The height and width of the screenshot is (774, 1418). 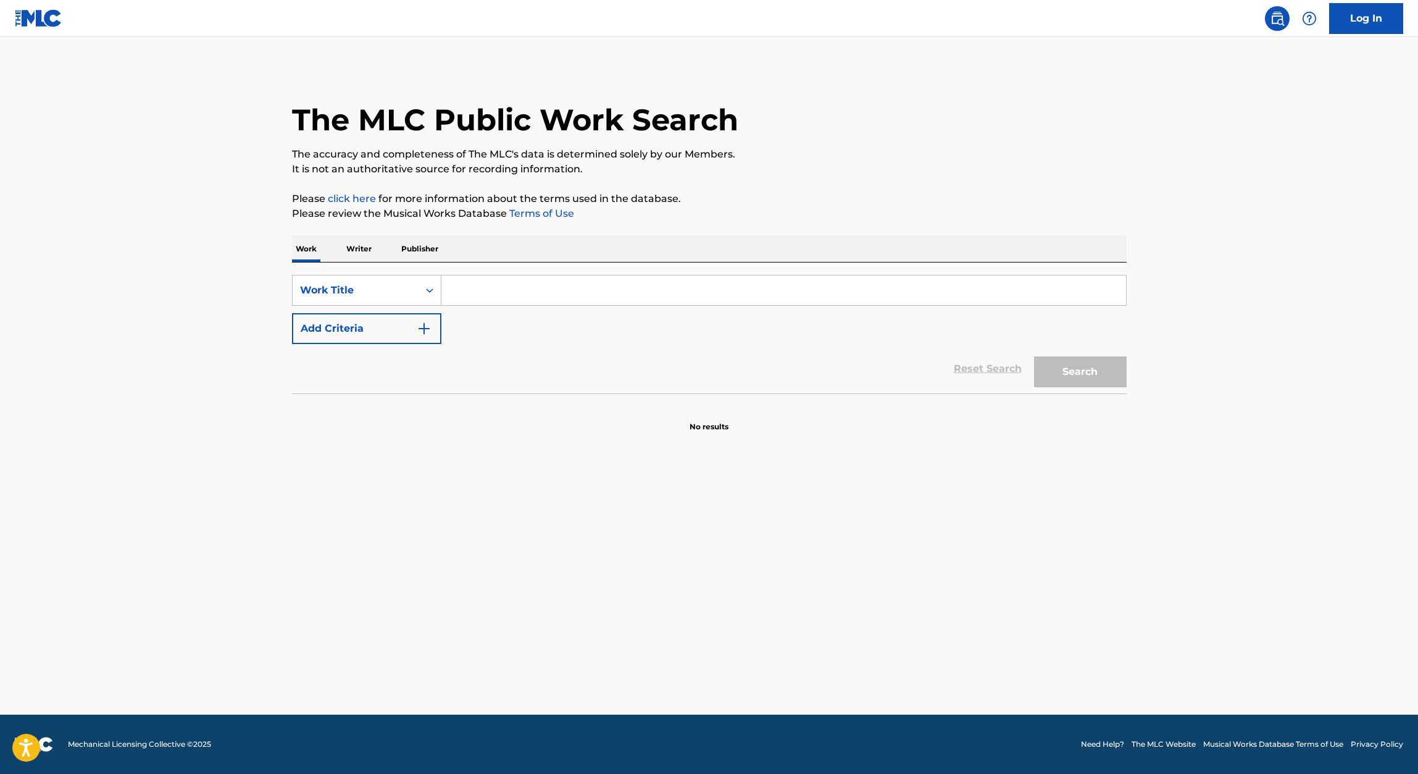 I want to click on p: No results, so click(x=709, y=419).